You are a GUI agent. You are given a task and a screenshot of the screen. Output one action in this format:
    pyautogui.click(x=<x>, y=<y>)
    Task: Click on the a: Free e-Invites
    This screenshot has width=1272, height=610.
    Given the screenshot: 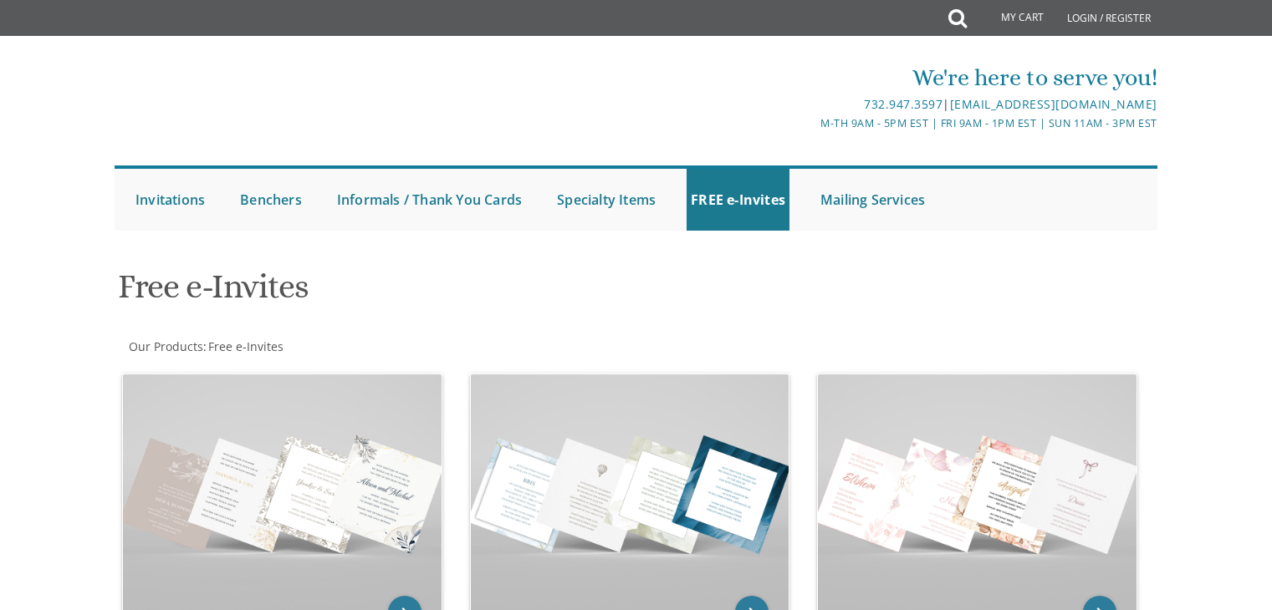 What is the action you would take?
    pyautogui.click(x=245, y=346)
    